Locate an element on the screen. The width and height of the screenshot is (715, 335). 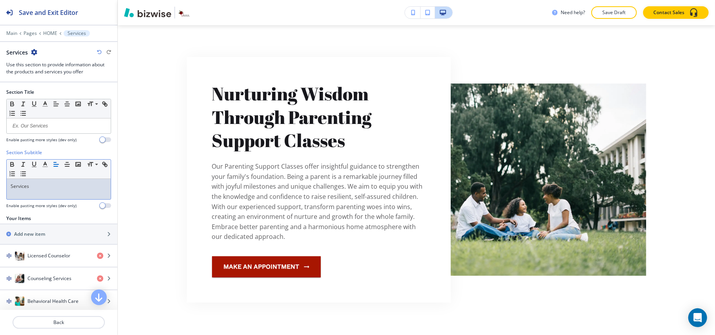
h2: Section Subtitle is located at coordinates (24, 153).